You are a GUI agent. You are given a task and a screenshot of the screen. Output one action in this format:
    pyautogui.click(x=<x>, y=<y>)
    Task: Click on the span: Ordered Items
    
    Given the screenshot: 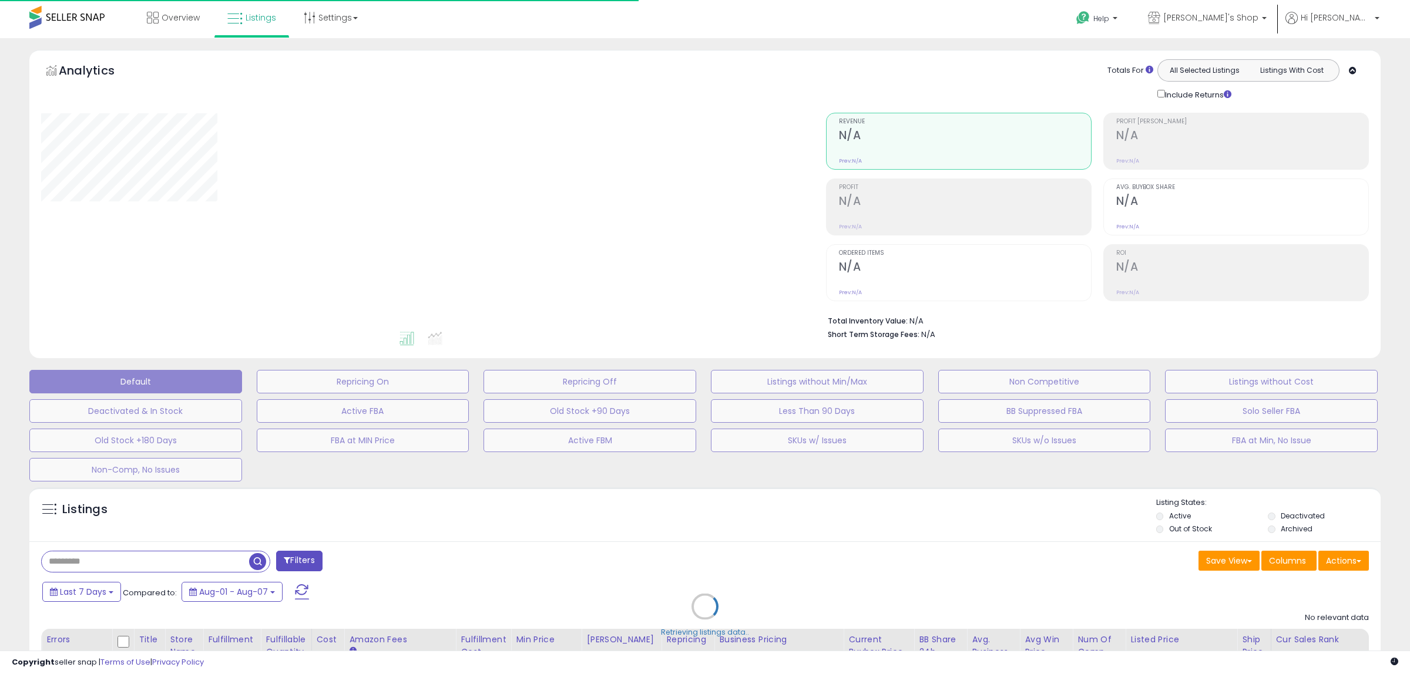 What is the action you would take?
    pyautogui.click(x=965, y=253)
    